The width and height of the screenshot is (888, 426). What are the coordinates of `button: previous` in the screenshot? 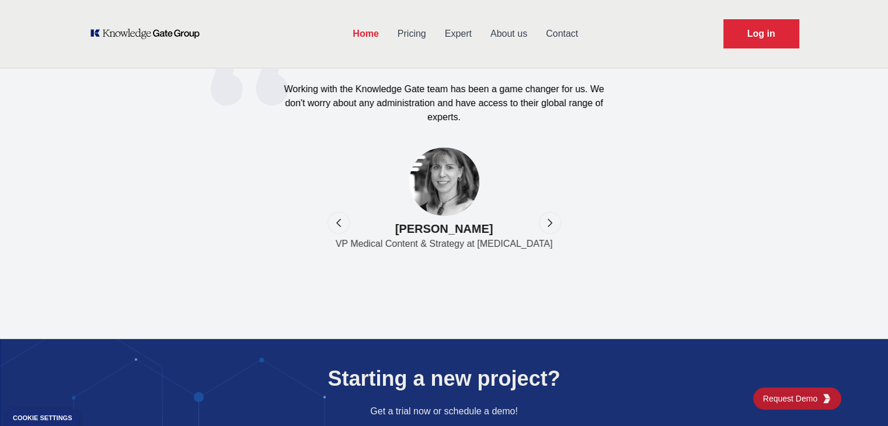 It's located at (339, 223).